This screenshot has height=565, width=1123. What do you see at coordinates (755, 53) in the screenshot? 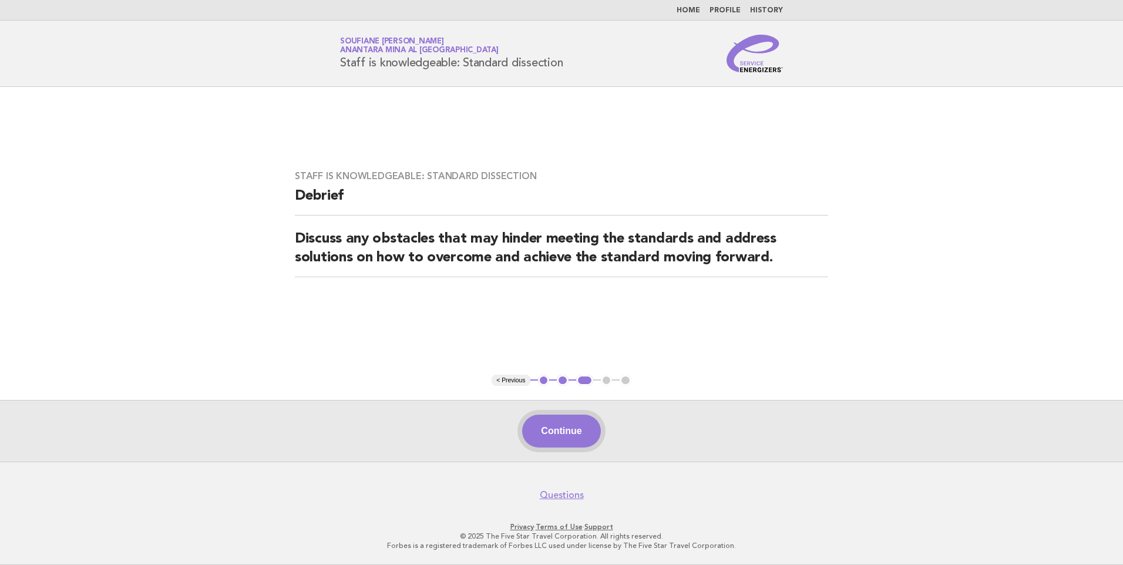
I see `img: Service Energizers` at bounding box center [755, 53].